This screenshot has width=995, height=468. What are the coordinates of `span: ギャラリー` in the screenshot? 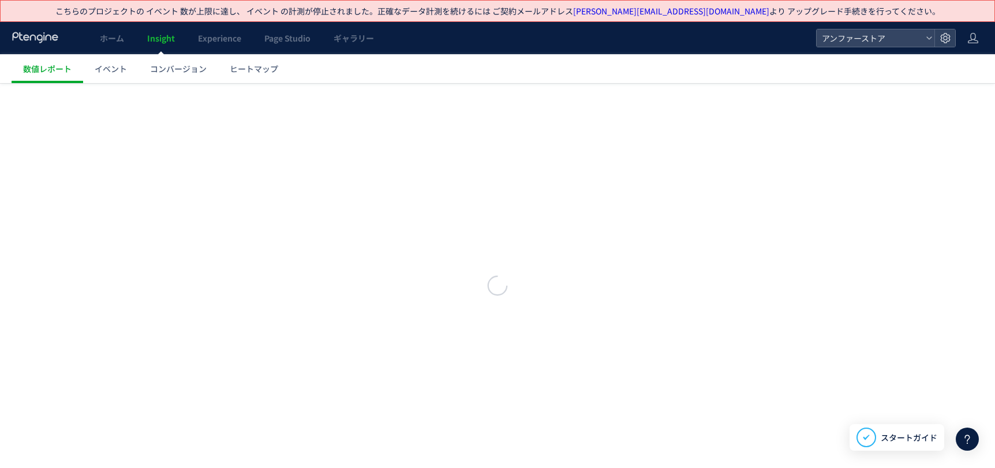 It's located at (354, 38).